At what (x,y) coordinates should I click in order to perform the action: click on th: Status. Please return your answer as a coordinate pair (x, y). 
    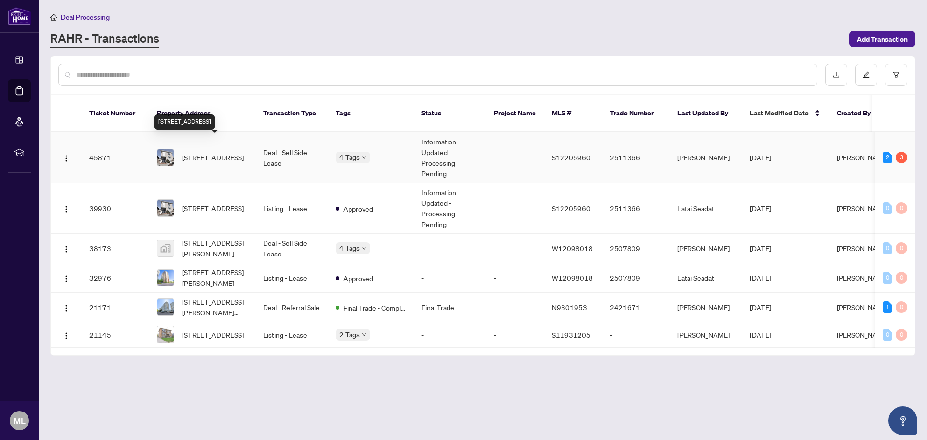
    Looking at the image, I should click on (450, 114).